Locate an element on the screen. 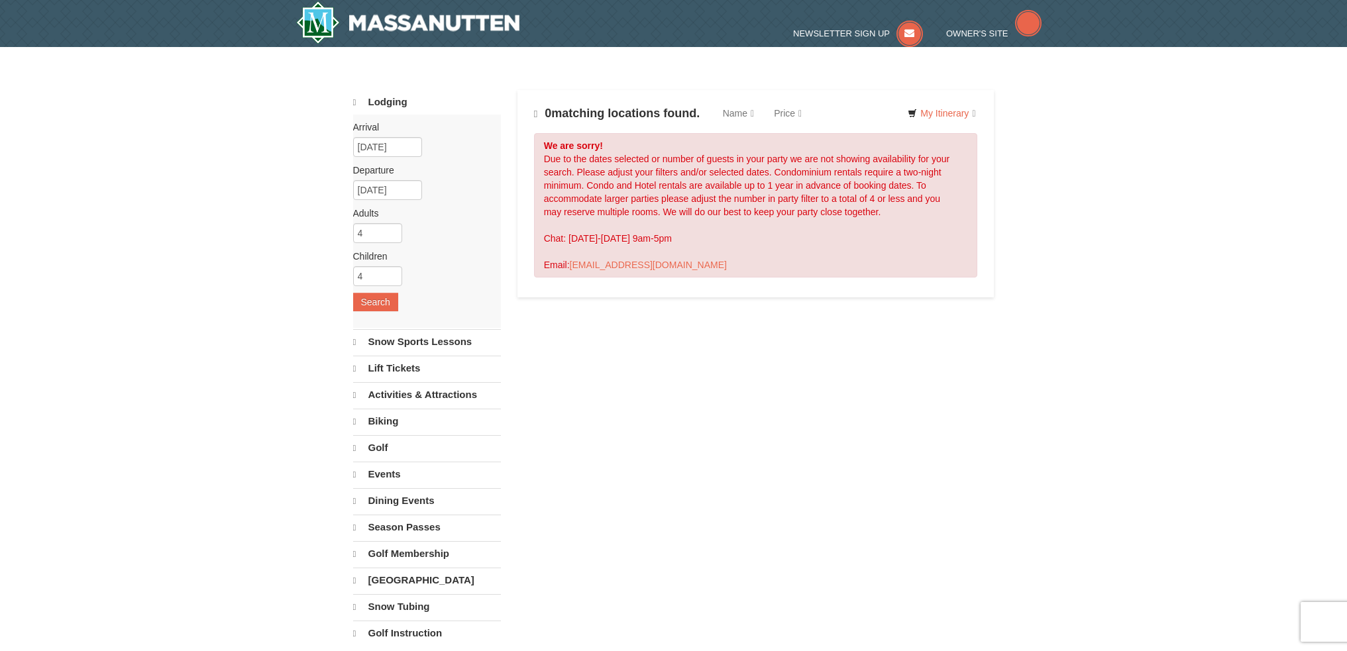 This screenshot has height=651, width=1347. label: Arrival is located at coordinates (422, 127).